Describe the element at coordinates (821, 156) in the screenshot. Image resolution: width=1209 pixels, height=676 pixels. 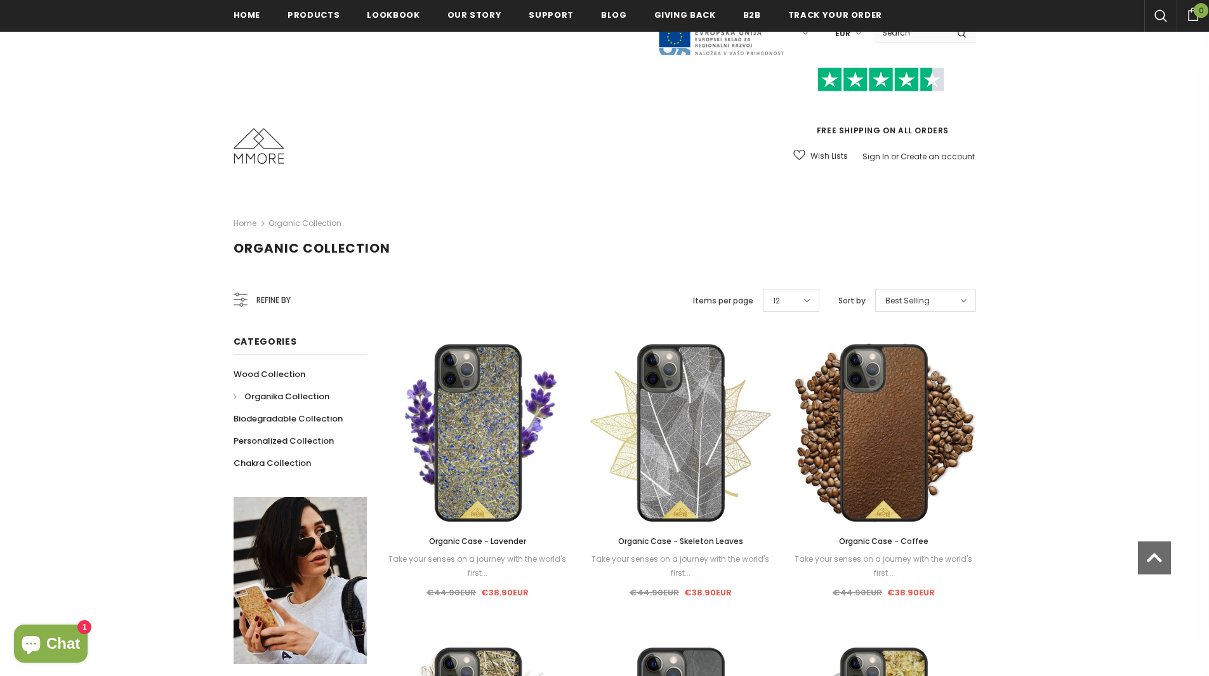
I see `a: Wish Lists` at that location.